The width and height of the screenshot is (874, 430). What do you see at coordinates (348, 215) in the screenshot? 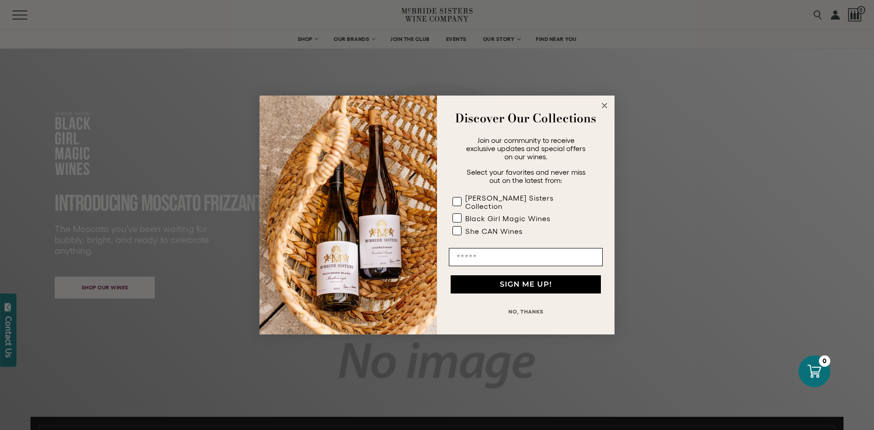
I see `img: 42653730-7e35-4af7-a99d-12bf478283cf.jpeg` at bounding box center [348, 215].